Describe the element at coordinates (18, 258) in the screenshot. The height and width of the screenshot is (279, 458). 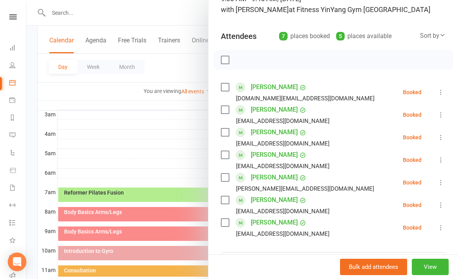
I see `a: General attendance kiosk mode` at that location.